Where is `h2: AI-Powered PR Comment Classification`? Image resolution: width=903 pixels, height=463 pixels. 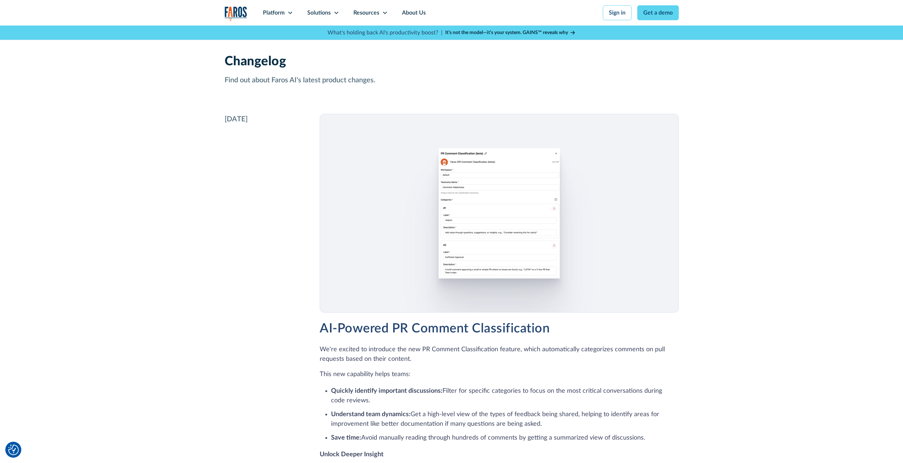
h2: AI-Powered PR Comment Classification is located at coordinates (499, 328).